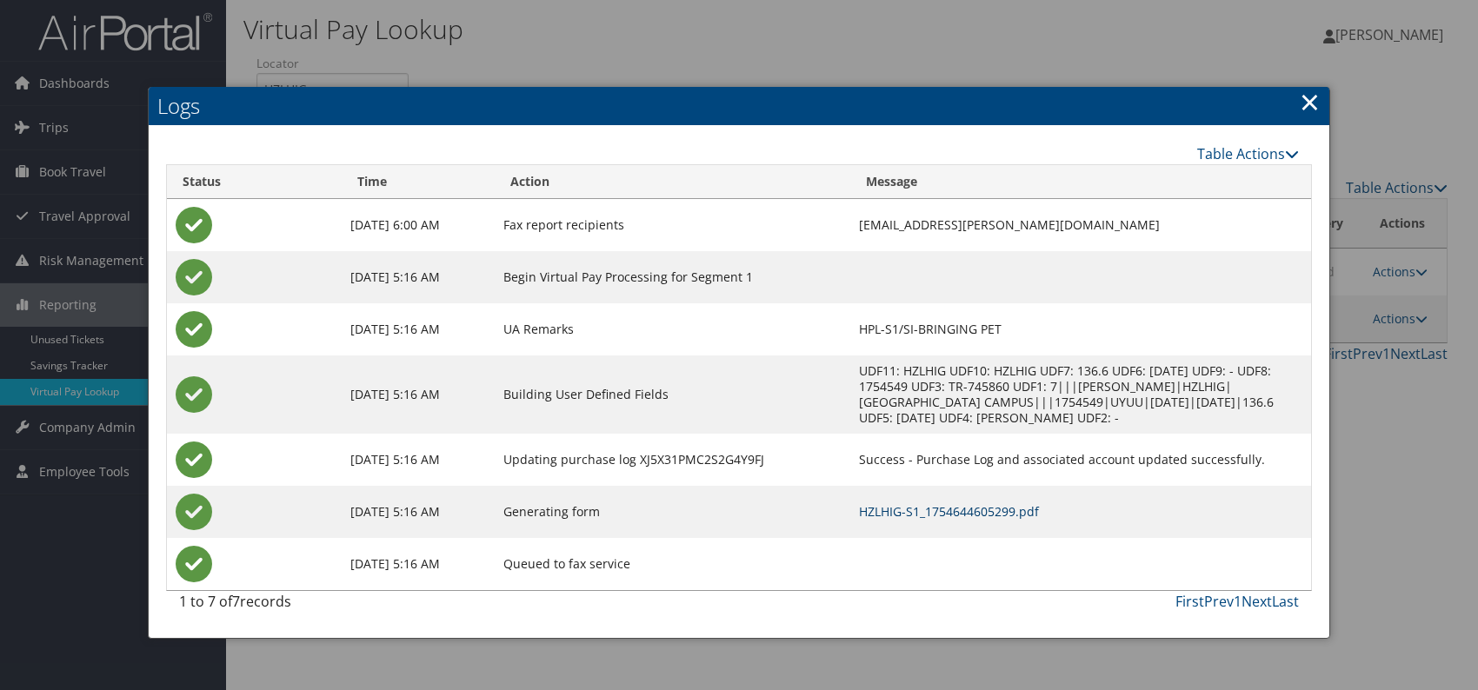 The image size is (1478, 690). What do you see at coordinates (948, 511) in the screenshot?
I see `a: HZLHIG-S1_1754644605299.pdf` at bounding box center [948, 511].